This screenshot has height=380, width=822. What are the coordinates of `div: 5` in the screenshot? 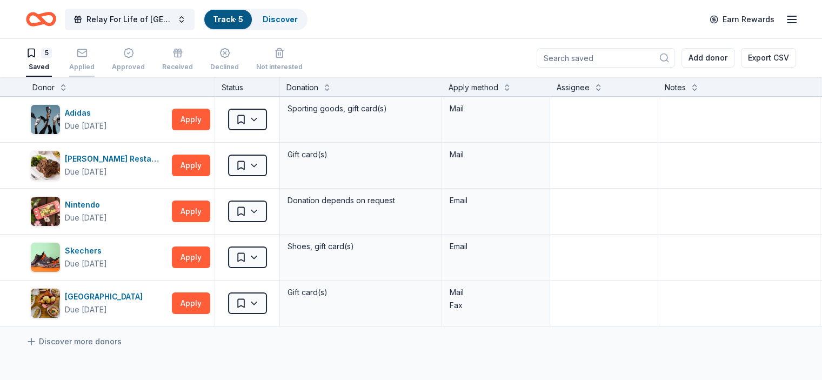 It's located at (46, 53).